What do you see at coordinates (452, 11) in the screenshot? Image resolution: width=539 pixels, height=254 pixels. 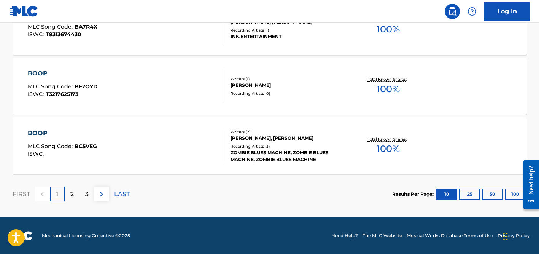 I see `img: search` at bounding box center [452, 11].